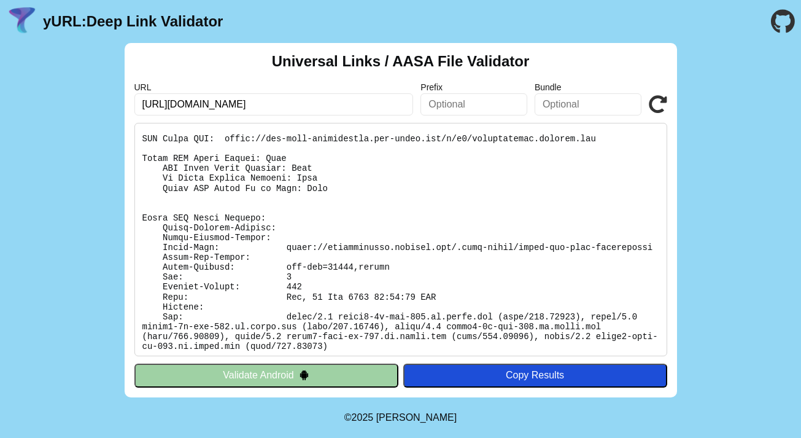  What do you see at coordinates (401, 239) in the screenshot?
I see `pre: Lorem ipsu do: sitam://consectetura.elitsed.doe/.temp-incid/utlab-etd-magn-aliquaenima Mi Veniamq...` at bounding box center [401, 239].